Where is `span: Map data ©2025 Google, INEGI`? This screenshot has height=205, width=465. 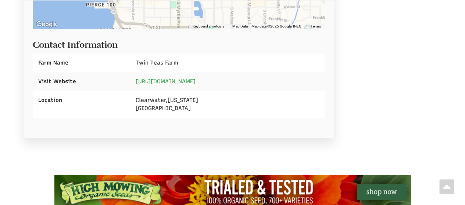 span: Map data ©2025 Google, INEGI is located at coordinates (277, 26).